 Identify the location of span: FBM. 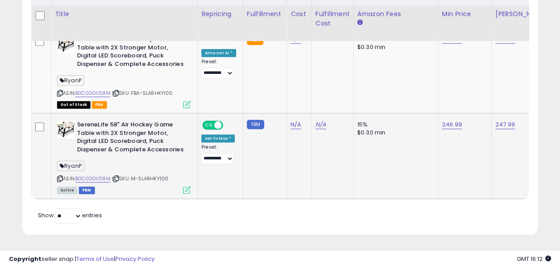
(87, 190).